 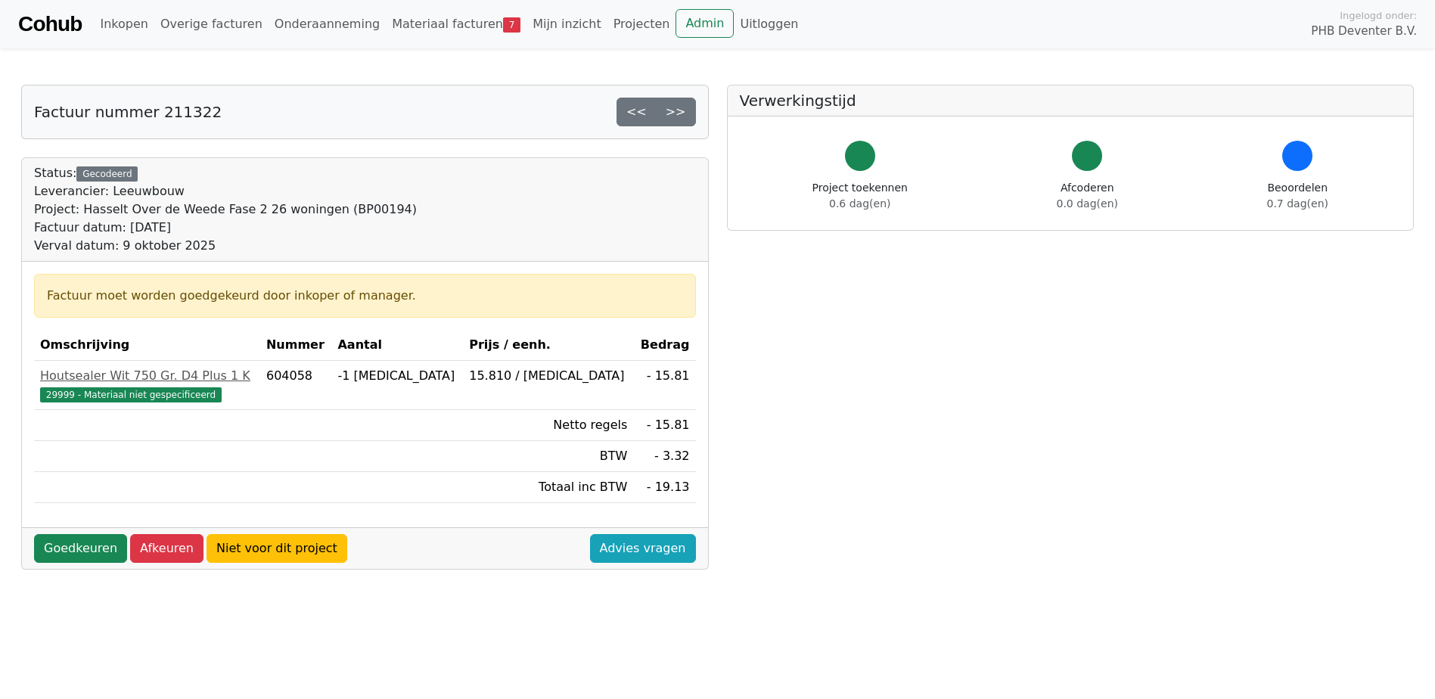 What do you see at coordinates (1087, 203) in the screenshot?
I see `span: 0.0 dag(en)` at bounding box center [1087, 203].